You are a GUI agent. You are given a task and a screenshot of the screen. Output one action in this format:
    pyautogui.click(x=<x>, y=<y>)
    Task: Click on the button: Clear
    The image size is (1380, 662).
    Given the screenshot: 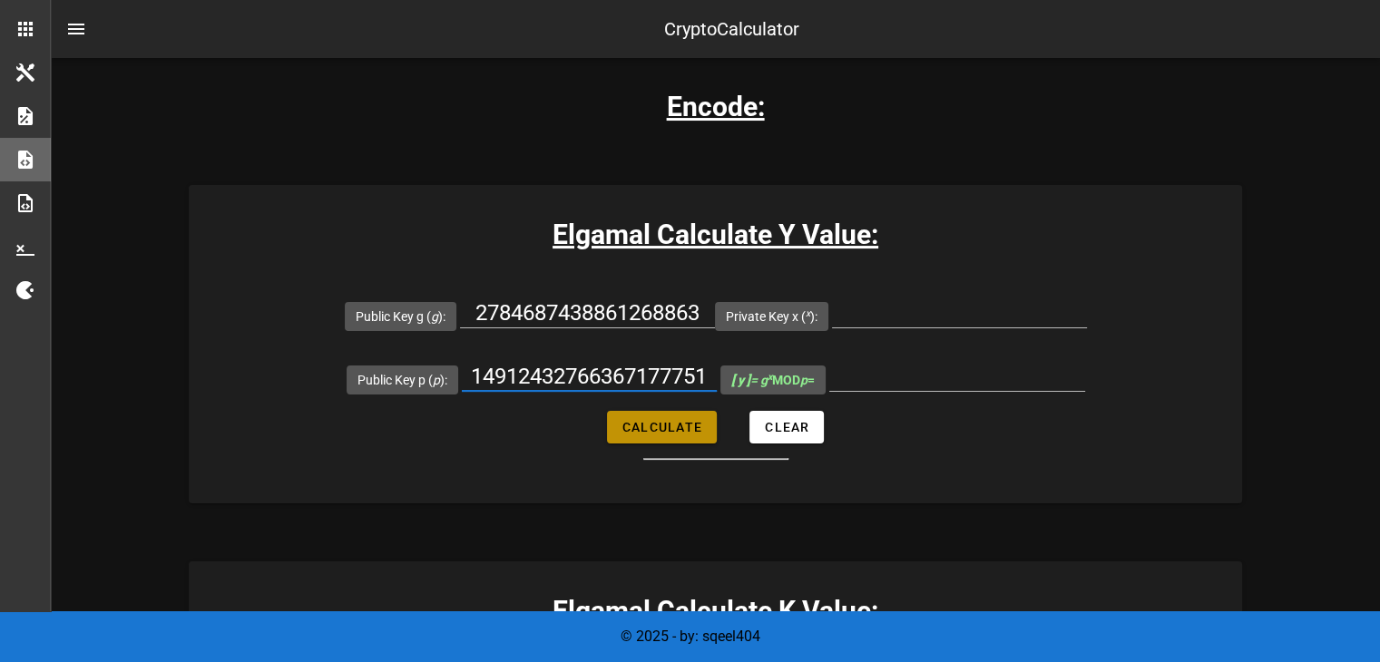 What is the action you would take?
    pyautogui.click(x=787, y=427)
    